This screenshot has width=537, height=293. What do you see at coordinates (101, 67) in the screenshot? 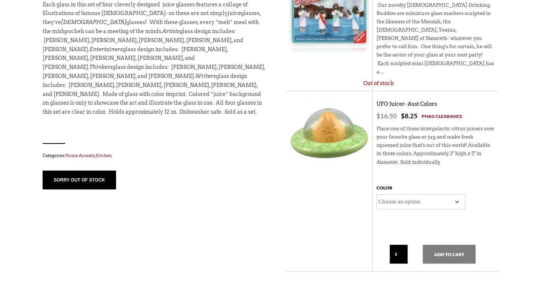
I see `em: Thinkers` at bounding box center [101, 67].